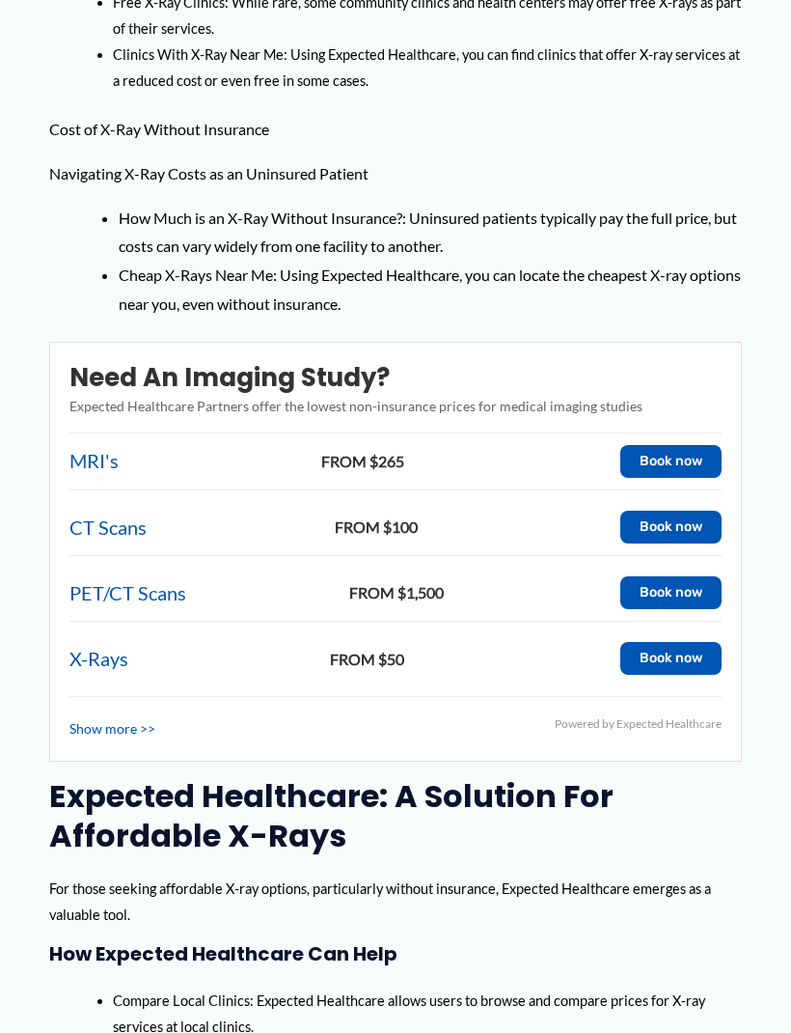 The image size is (791, 1033). What do you see at coordinates (362, 462) in the screenshot?
I see `span: FROM $265` at bounding box center [362, 462].